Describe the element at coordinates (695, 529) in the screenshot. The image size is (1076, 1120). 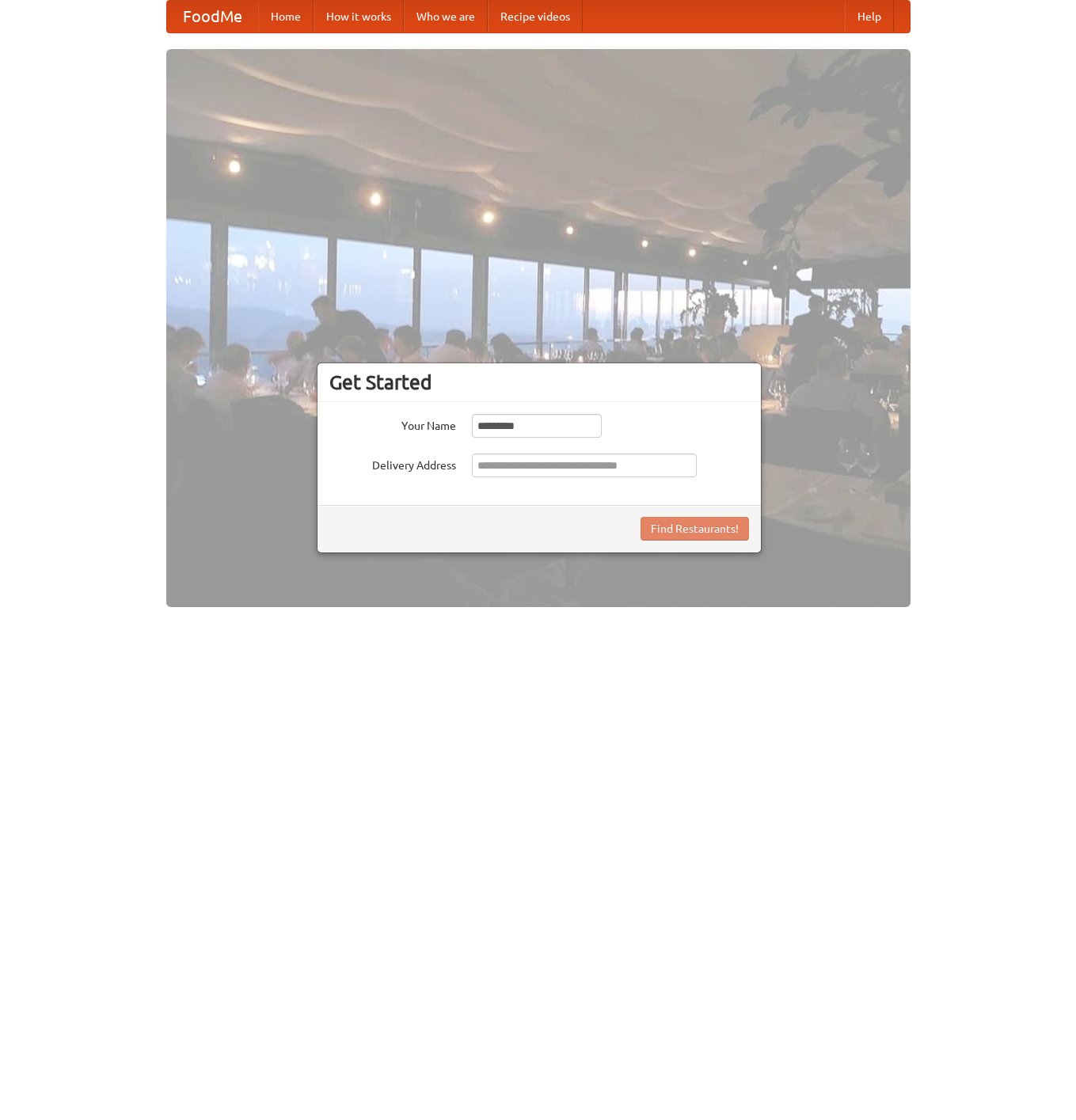
I see `button: Find Restaurants!` at that location.